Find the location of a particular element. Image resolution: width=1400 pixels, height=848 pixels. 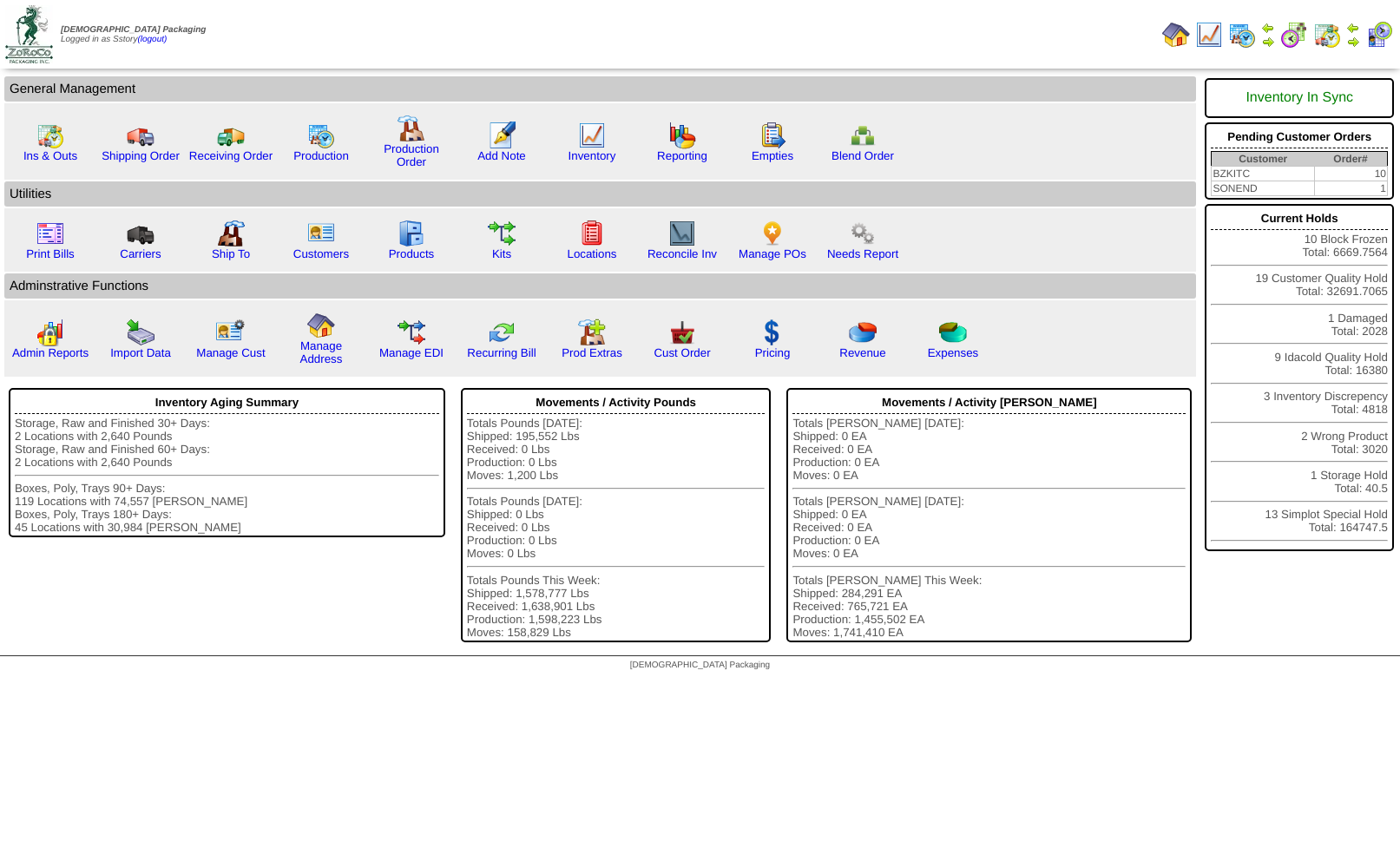

a: Ins & Outs is located at coordinates (50, 155).